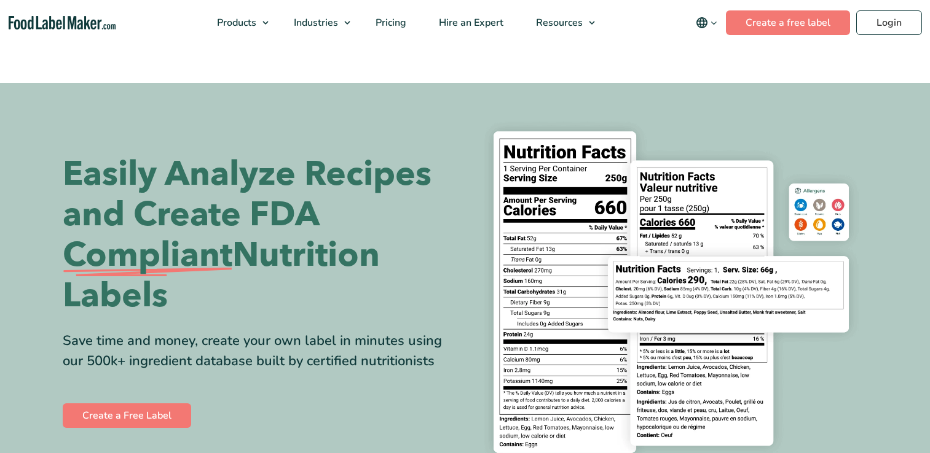 The image size is (930, 453). Describe the element at coordinates (235, 23) in the screenshot. I see `span: Products` at that location.